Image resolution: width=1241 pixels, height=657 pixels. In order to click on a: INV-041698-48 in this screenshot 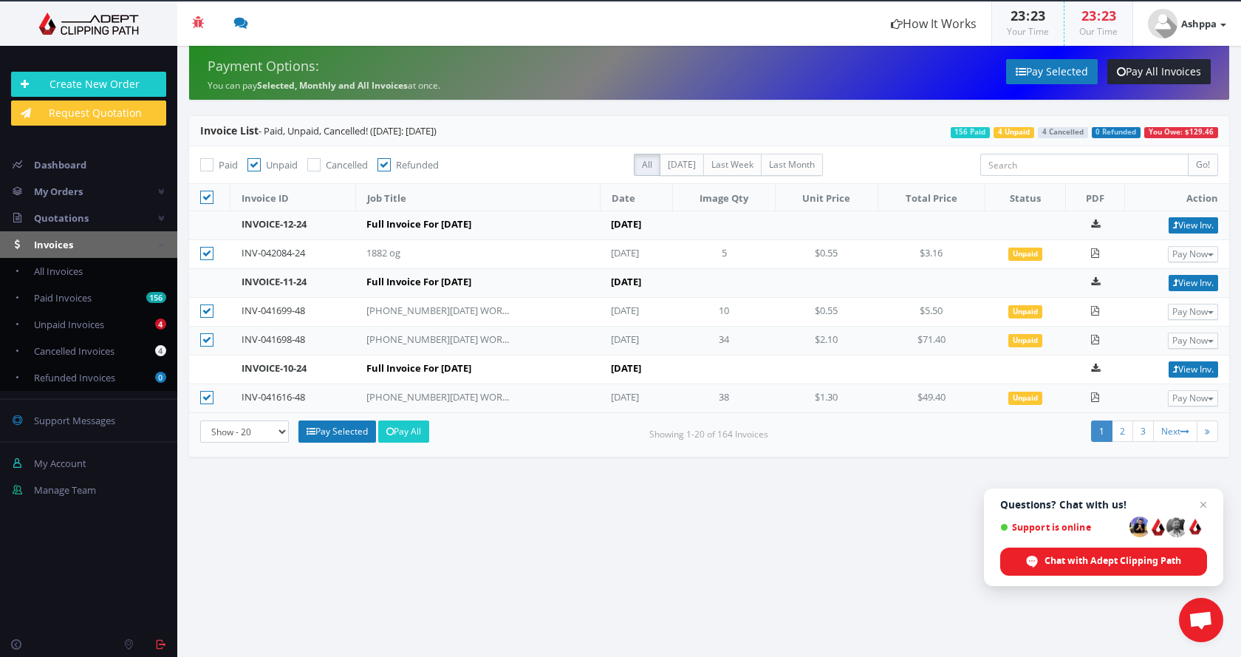, I will do `click(273, 339)`.